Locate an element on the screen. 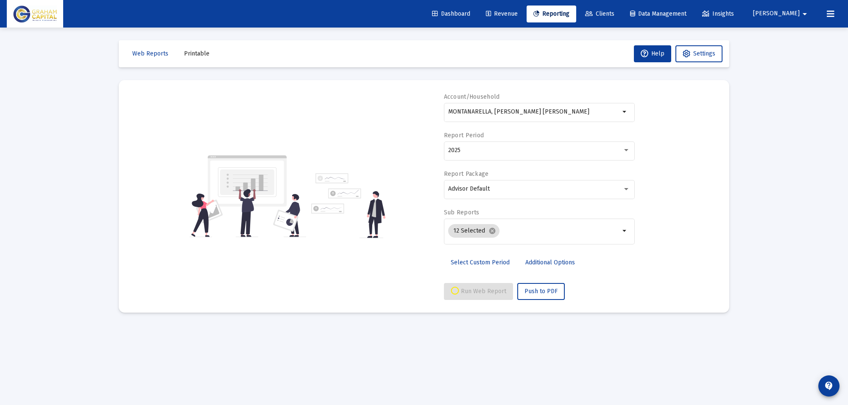  input: Search or select an account or household is located at coordinates (534, 112).